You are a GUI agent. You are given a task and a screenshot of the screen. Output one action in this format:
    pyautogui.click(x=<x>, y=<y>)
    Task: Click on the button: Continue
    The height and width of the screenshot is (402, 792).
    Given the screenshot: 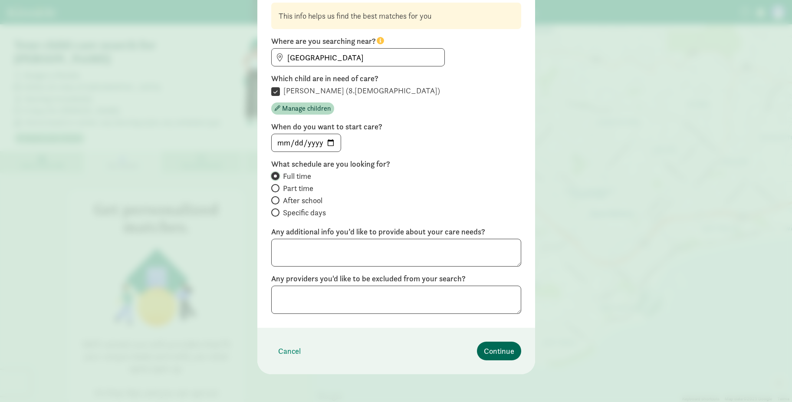 What is the action you would take?
    pyautogui.click(x=499, y=351)
    